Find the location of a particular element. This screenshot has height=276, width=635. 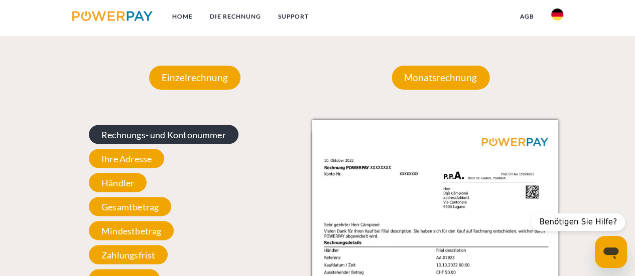

span: Ihre Adresse is located at coordinates (126, 159).